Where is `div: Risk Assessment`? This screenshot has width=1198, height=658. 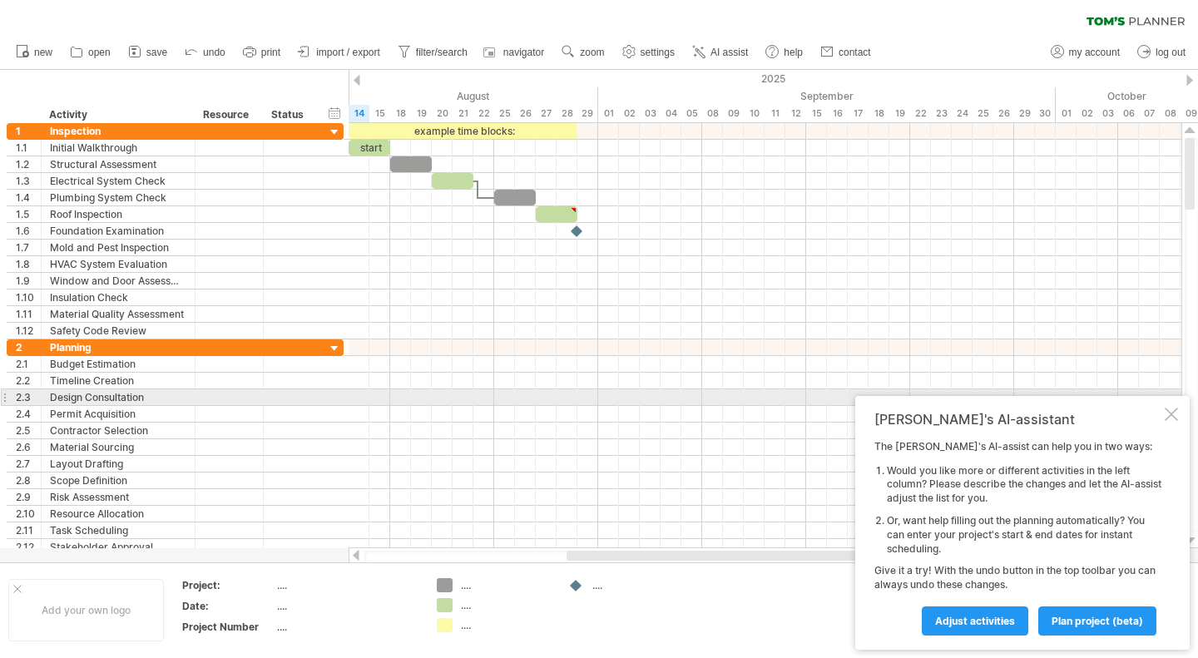 div: Risk Assessment is located at coordinates (118, 497).